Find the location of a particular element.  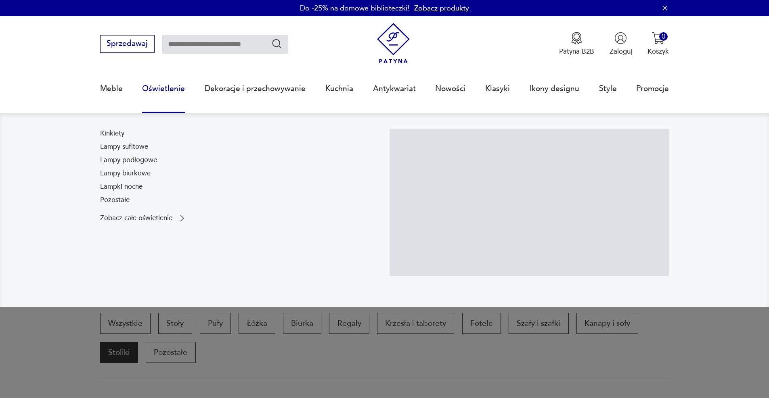

a: Lampki nocne is located at coordinates (121, 187).